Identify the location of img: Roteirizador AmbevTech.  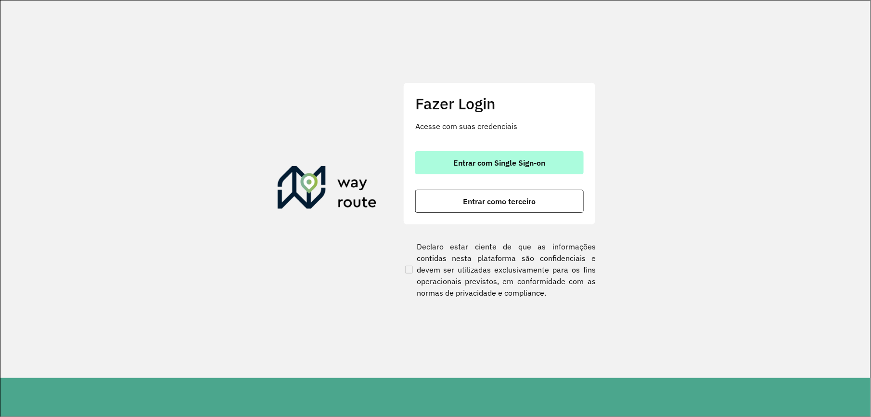
(327, 189).